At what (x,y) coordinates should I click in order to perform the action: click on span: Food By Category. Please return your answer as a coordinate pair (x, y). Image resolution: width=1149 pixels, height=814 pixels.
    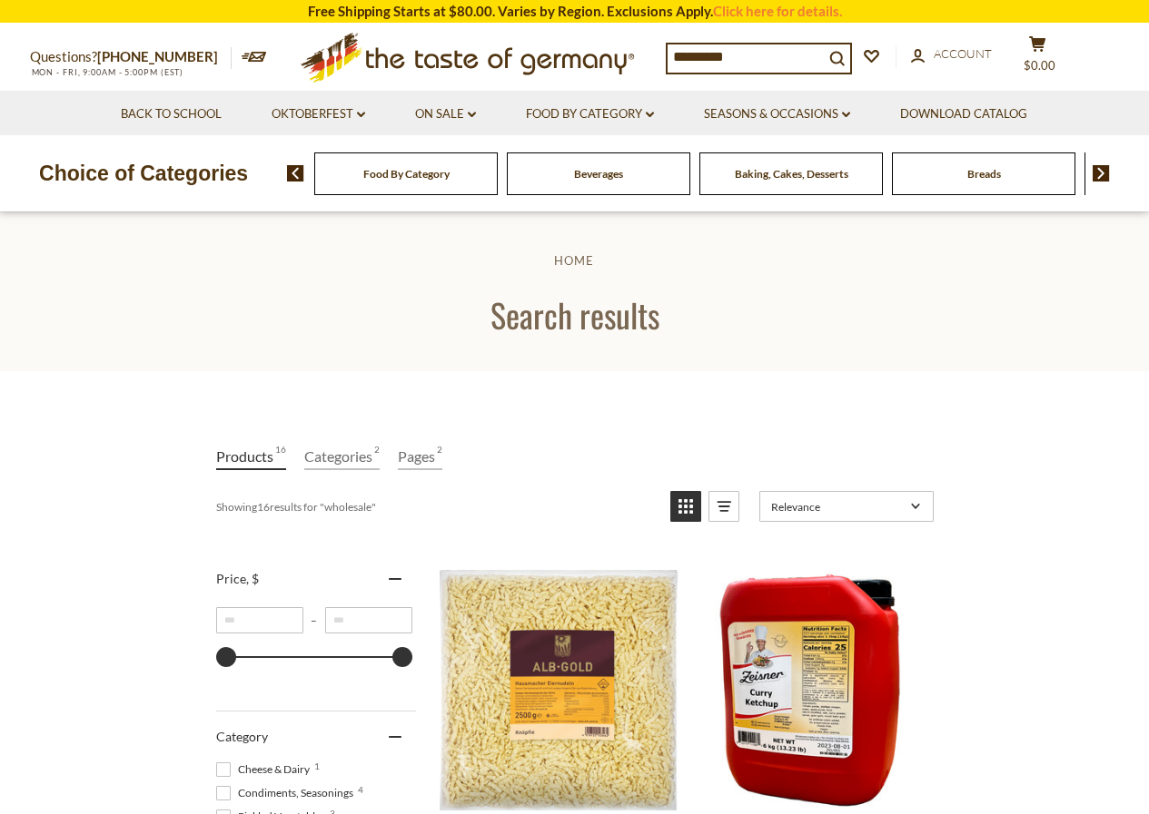
    Looking at the image, I should click on (406, 173).